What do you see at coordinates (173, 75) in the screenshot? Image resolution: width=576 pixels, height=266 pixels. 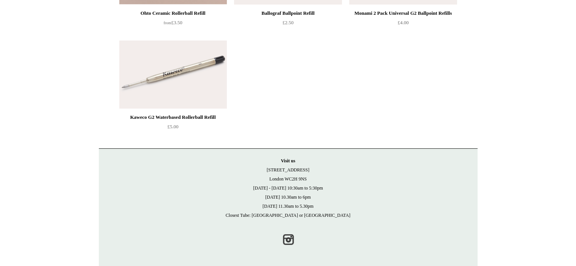 I see `a: Kaweco G2 Waterbased Rollerball Refill Kaweco G2 Waterbased Rollerball Refill` at bounding box center [173, 75].